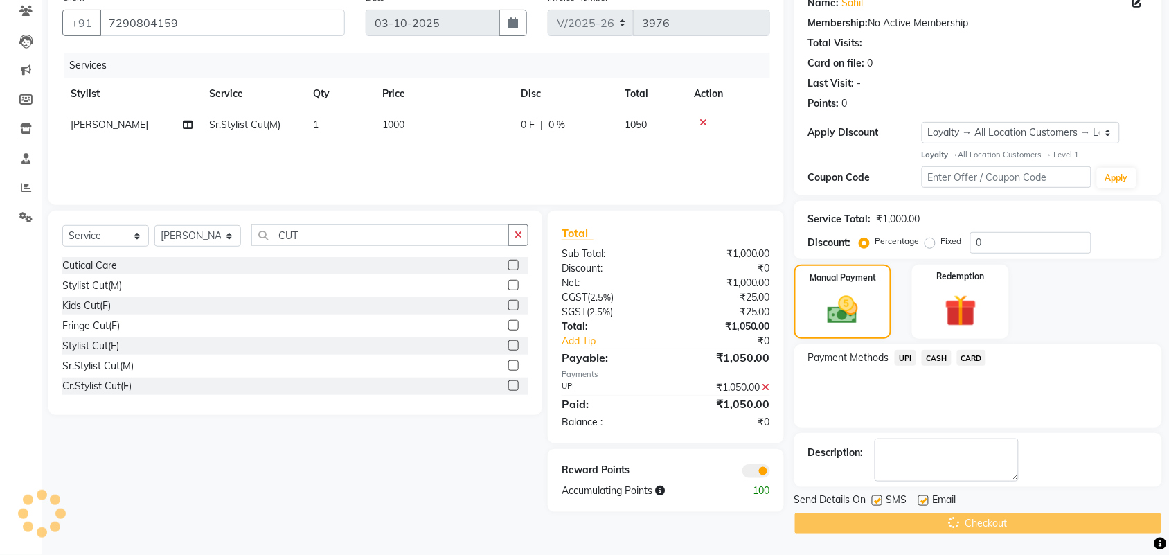 The image size is (1169, 555). Describe the element at coordinates (91, 345) in the screenshot. I see `div: Stylist Cut(F)` at that location.